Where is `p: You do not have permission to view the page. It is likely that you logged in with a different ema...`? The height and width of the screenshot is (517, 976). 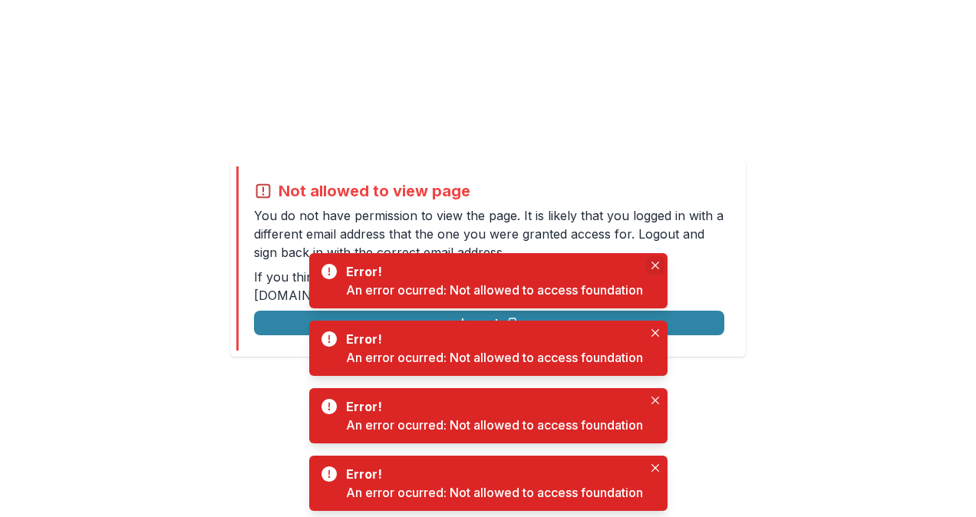
p: You do not have permission to view the page. It is likely that you logged in with a different ema... is located at coordinates (489, 234).